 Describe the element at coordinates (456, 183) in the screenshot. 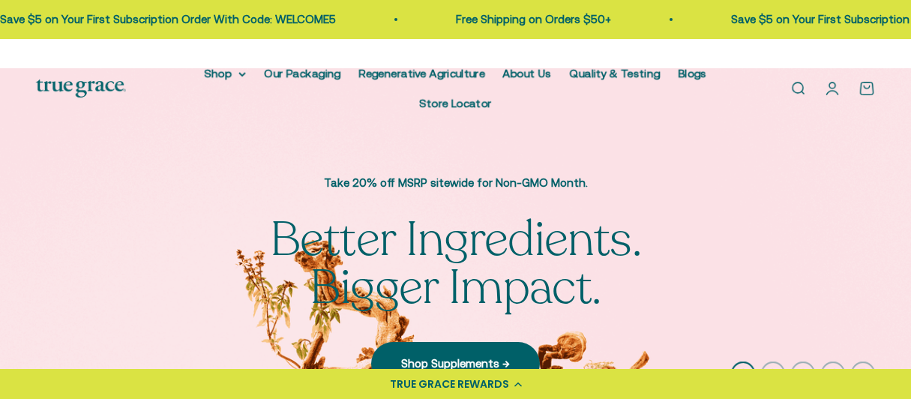

I see `p: Take 20% off MSRP sitewide for Non-GMO Month.` at that location.